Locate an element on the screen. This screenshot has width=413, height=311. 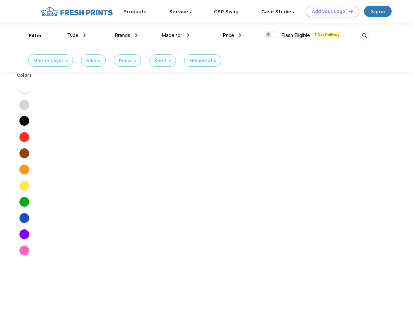
a: Products is located at coordinates (135, 12).